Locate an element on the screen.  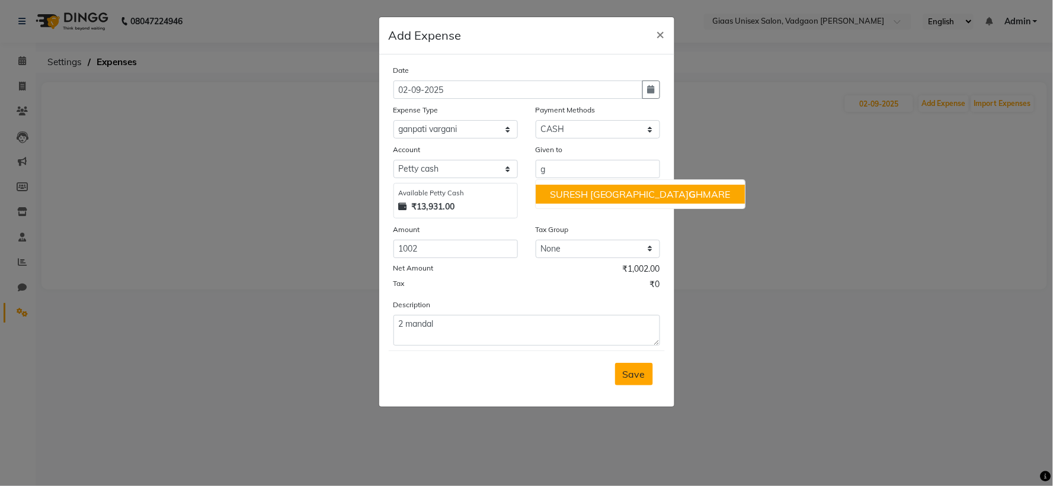
span: ₹1,002.00 is located at coordinates (641, 271).